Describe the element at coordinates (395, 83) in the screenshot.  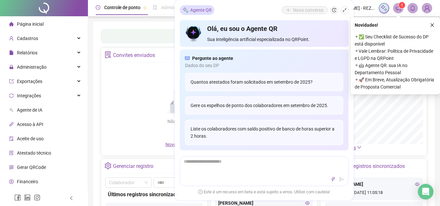
I see `span: ⚬ 🚀 Em Breve, Atualização Obrigatória de Proposta Comercial` at that location.